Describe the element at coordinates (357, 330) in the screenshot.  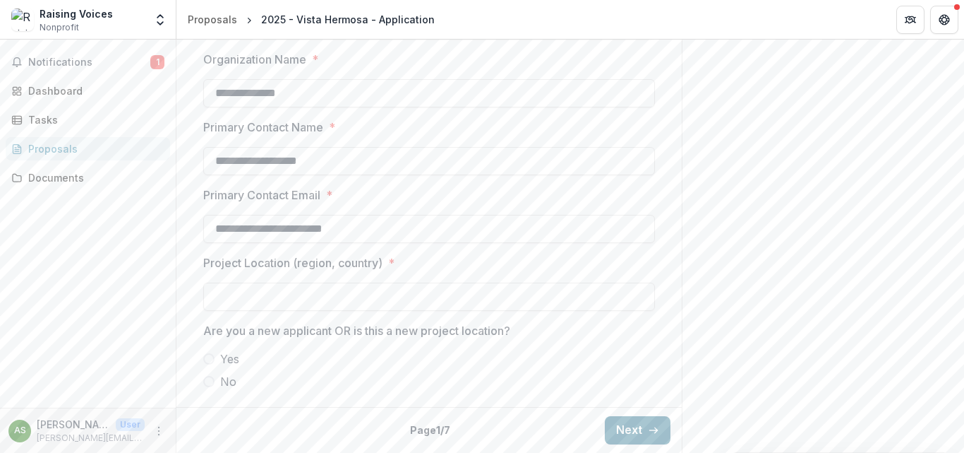
I see `p: Are you a new applicant OR is this a new project location?` at that location.